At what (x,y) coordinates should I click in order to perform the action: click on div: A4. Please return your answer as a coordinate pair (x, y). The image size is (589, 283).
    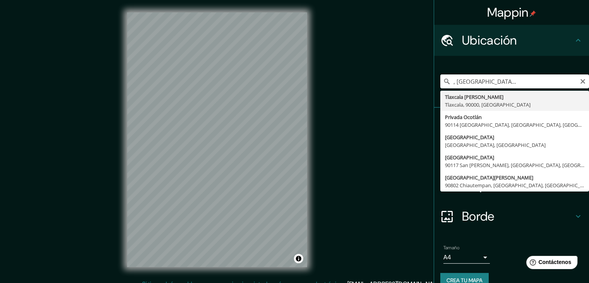
    Looking at the image, I should click on (467, 257).